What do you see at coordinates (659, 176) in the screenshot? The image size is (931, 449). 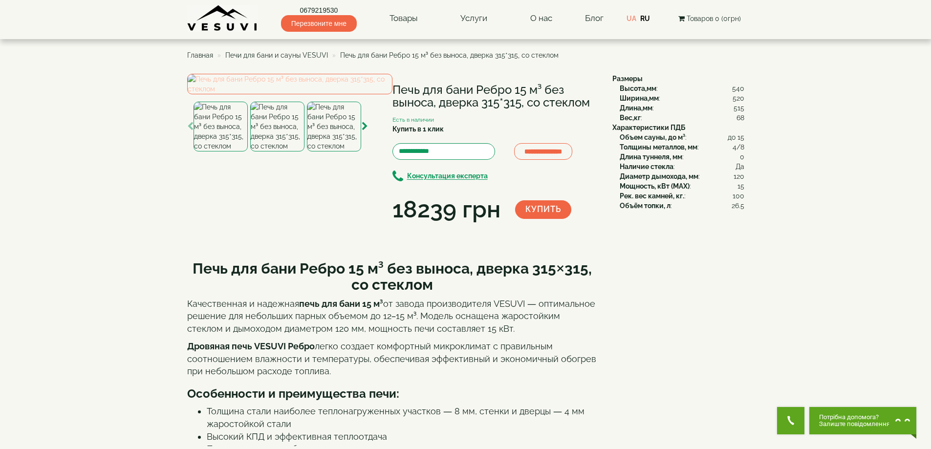 I see `b: Диаметр дымохода, мм` at bounding box center [659, 176].